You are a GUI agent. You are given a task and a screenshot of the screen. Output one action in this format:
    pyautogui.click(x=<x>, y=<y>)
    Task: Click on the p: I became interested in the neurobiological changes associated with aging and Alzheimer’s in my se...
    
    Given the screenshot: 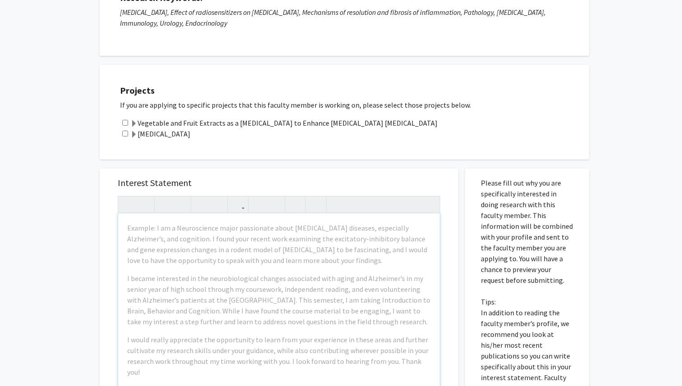 What is the action you would take?
    pyautogui.click(x=279, y=300)
    